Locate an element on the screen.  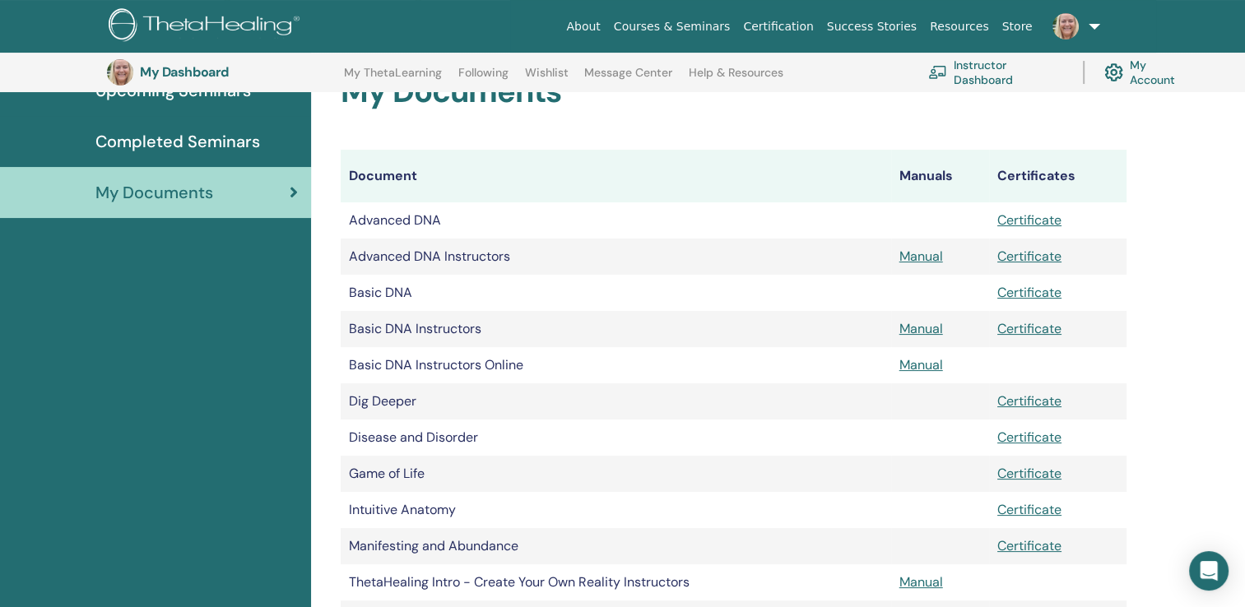
a: Wishlist is located at coordinates (546, 79).